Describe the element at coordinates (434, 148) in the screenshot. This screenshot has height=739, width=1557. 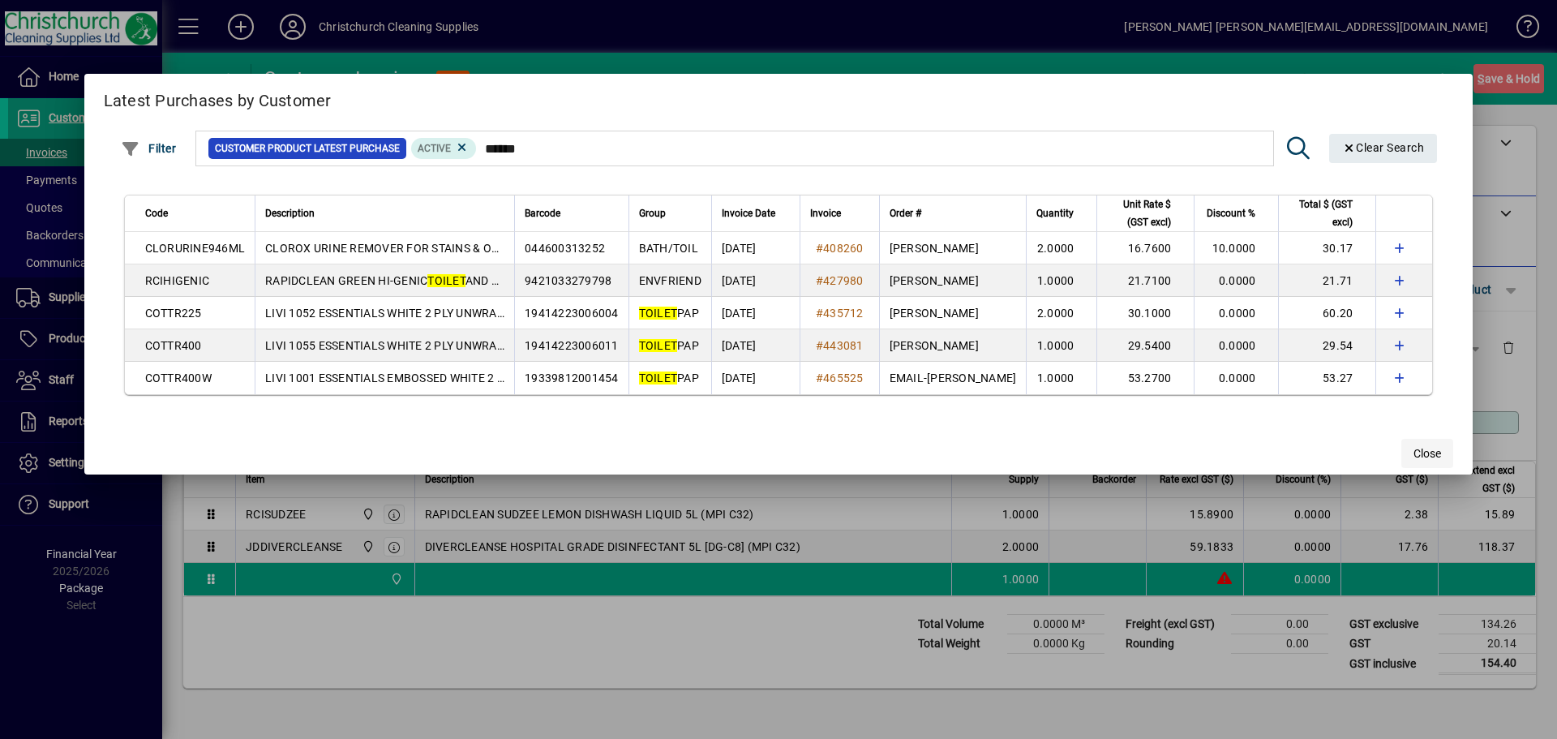
I see `span: Active` at that location.